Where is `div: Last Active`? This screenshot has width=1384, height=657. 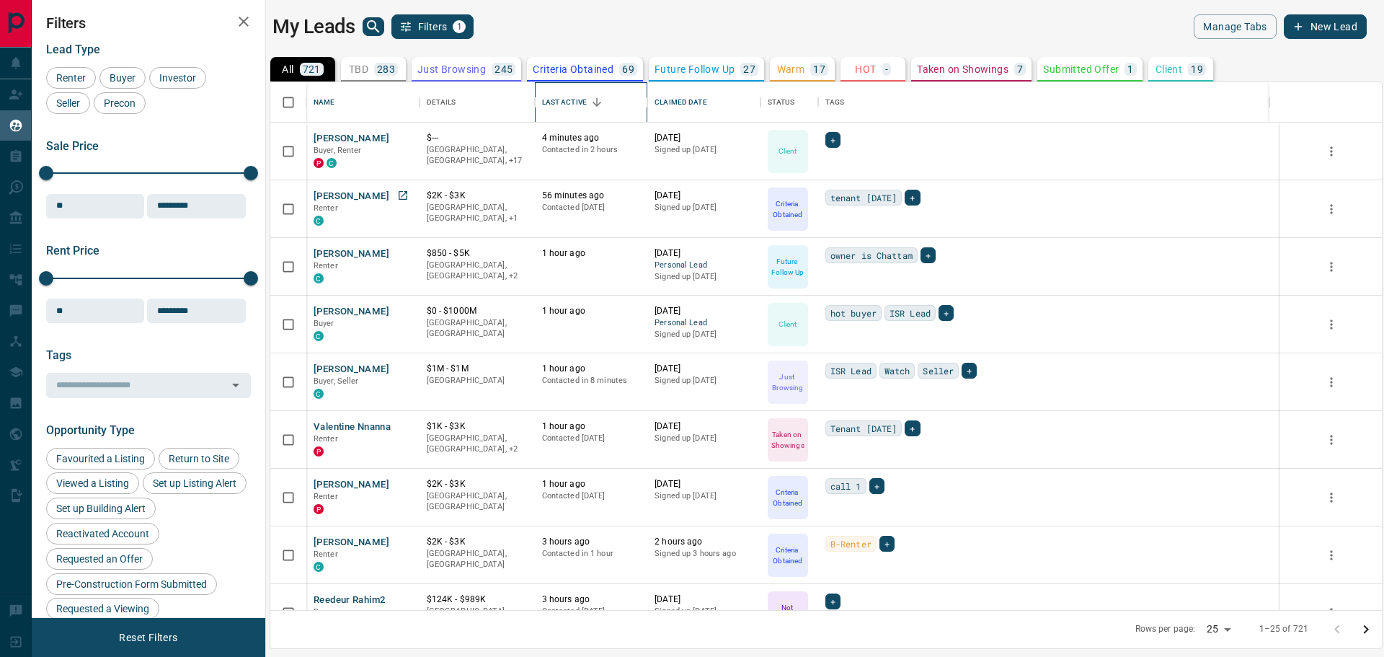
div: Last Active is located at coordinates (591, 102).